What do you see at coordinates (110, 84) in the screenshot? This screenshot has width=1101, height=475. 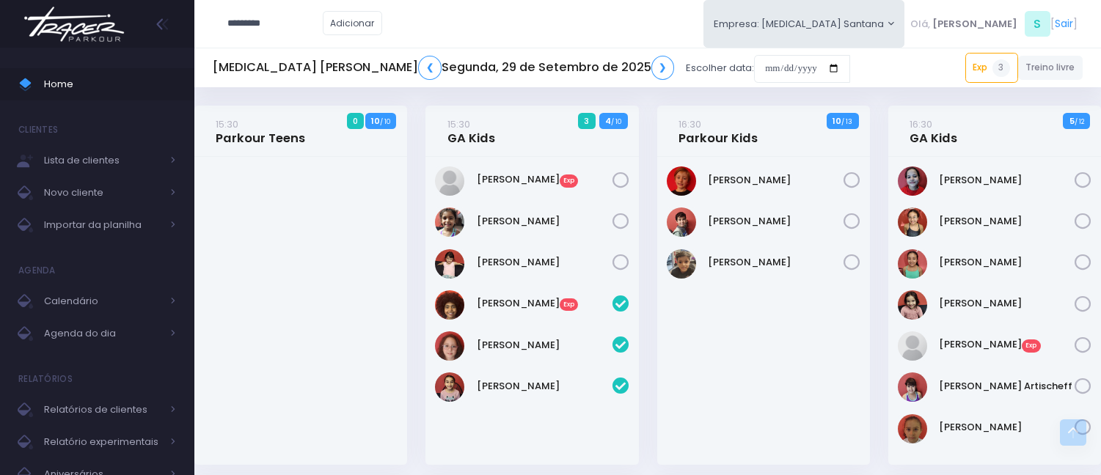 I see `span: Home` at bounding box center [110, 84].